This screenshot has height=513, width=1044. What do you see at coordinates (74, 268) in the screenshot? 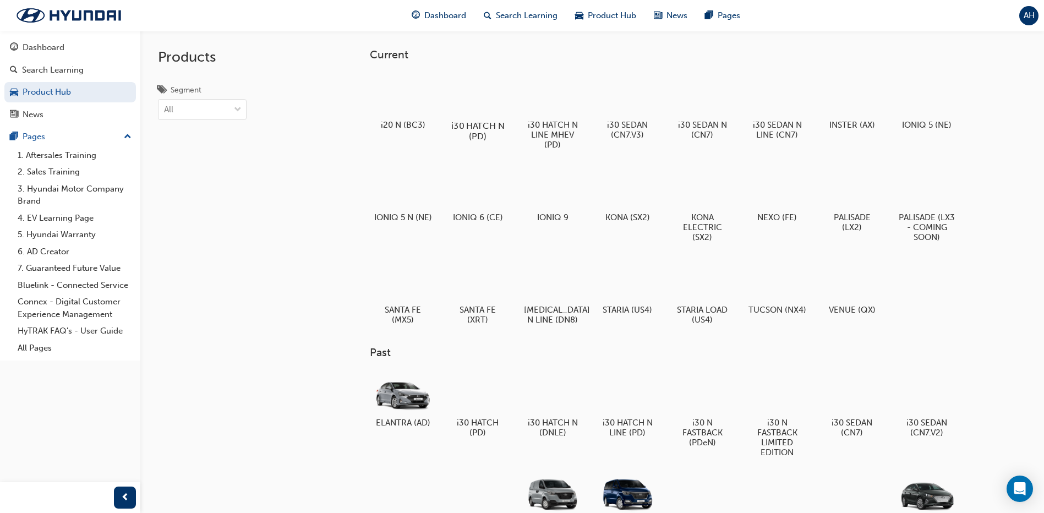
I see `a: 7. Guaranteed Future Value` at bounding box center [74, 268].